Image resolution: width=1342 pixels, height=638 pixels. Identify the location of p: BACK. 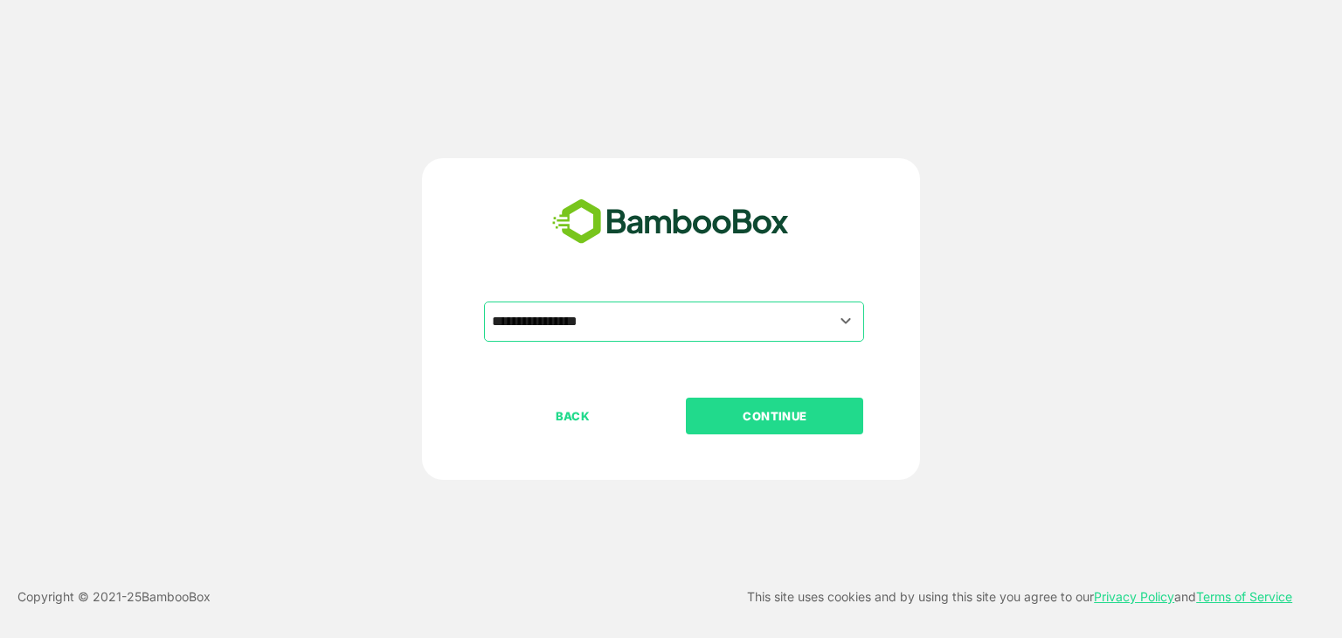
(573, 416).